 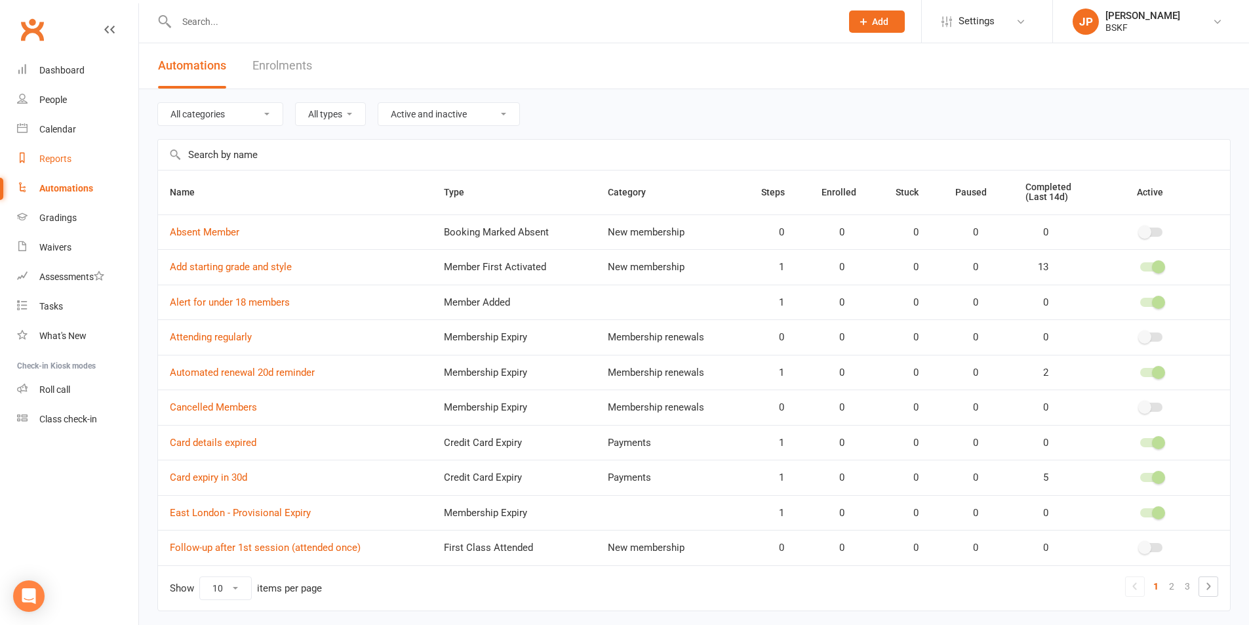 I want to click on button: Category, so click(x=634, y=192).